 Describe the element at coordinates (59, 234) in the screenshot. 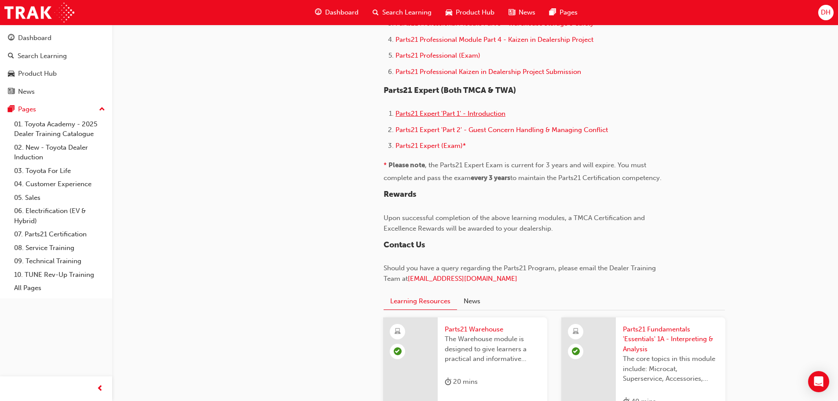

I see `a: 07. Parts21 Certification` at that location.